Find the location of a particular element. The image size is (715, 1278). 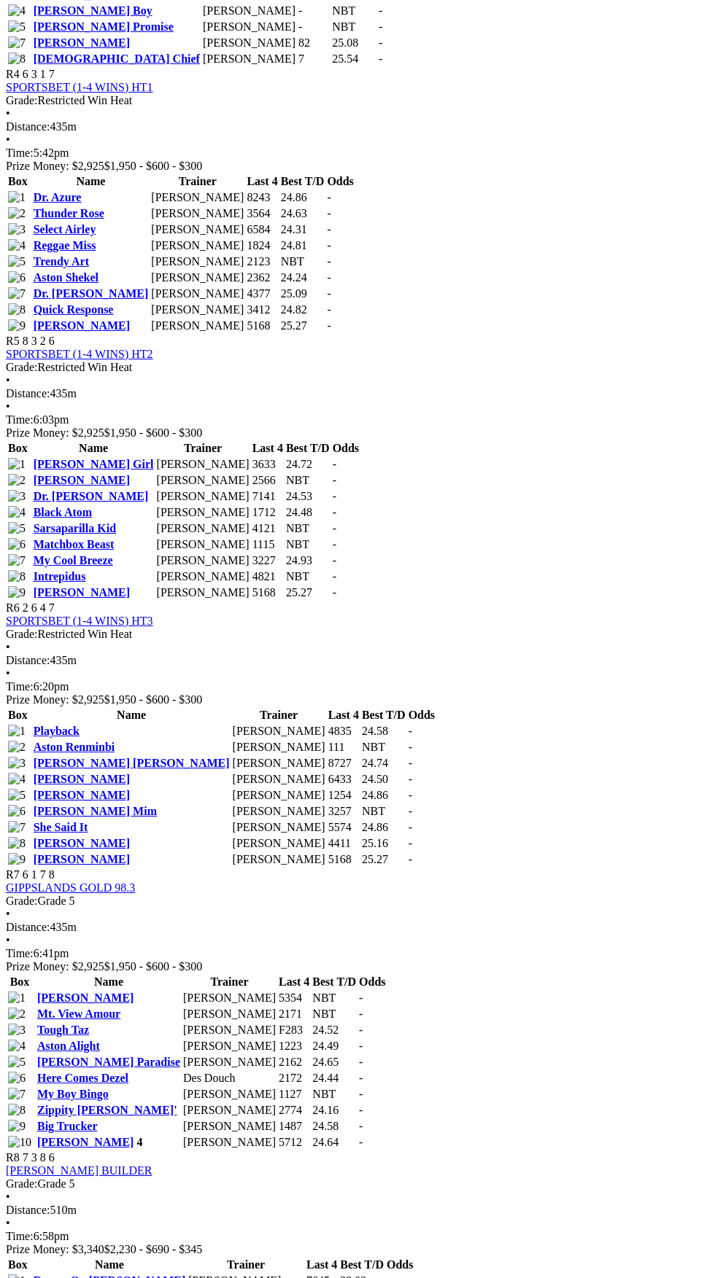

td: 4821 is located at coordinates (268, 577).